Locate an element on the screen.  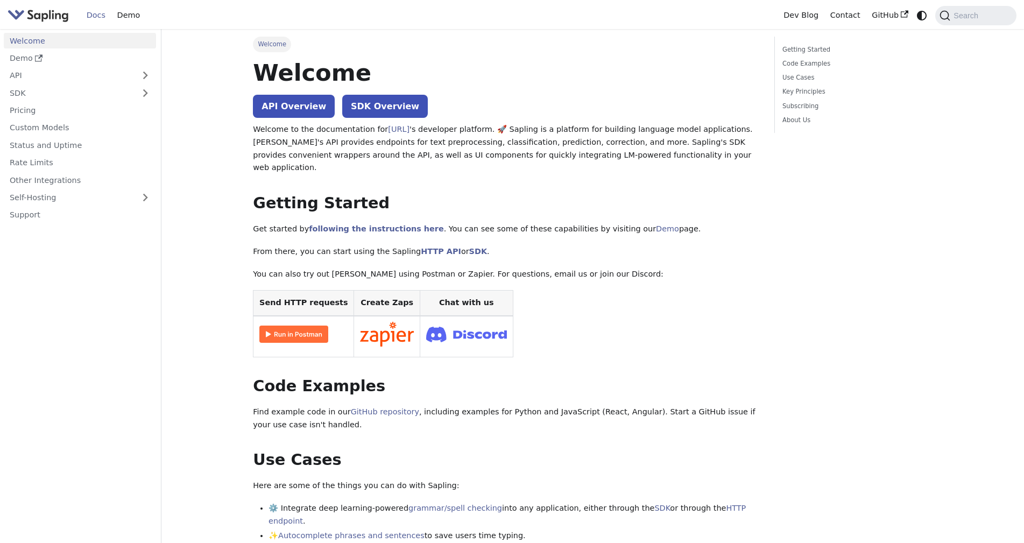
a: Use Cases is located at coordinates (855, 77).